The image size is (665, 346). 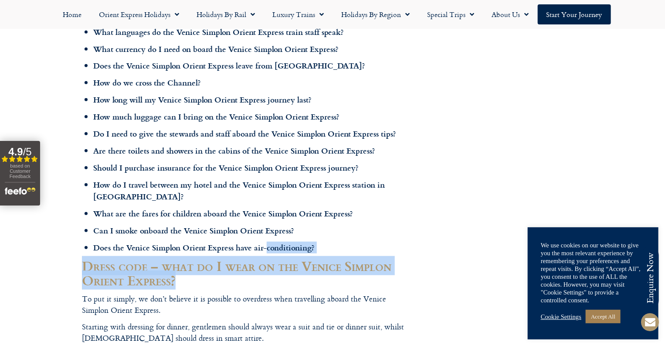 What do you see at coordinates (204, 247) in the screenshot?
I see `b: Does the Venice Simplon Orient Express have air-conditioning?` at bounding box center [204, 247].